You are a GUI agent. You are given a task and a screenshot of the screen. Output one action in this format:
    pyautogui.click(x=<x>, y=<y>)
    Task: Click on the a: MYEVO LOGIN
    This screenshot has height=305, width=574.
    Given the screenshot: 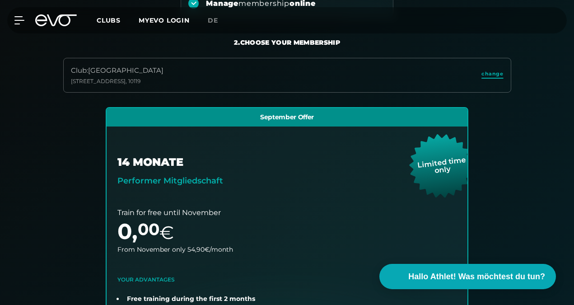 What is the action you would take?
    pyautogui.click(x=164, y=20)
    